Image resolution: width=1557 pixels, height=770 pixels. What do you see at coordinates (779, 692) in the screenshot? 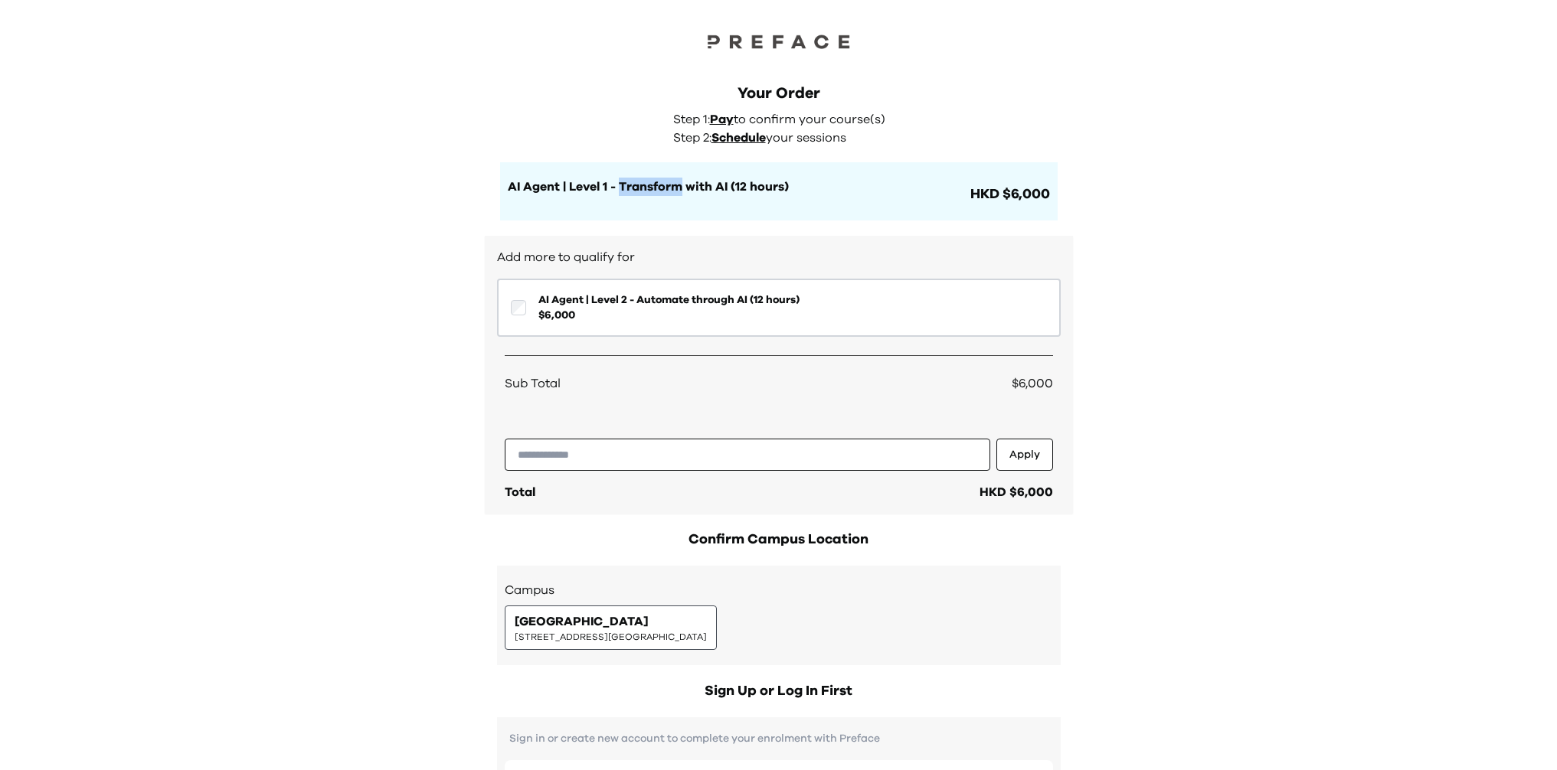
I see `h2: Sign Up or Log In First` at bounding box center [779, 692].